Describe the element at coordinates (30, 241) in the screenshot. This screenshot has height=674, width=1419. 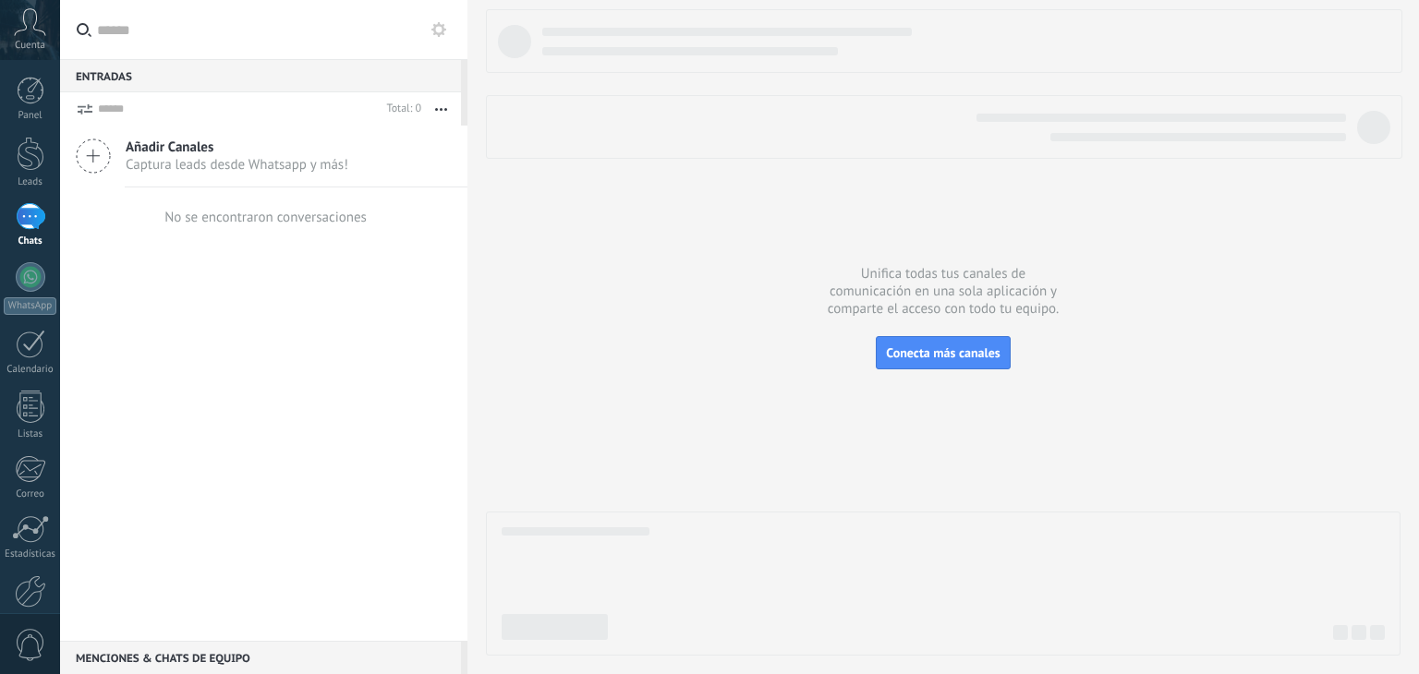
I see `div: Chats` at that location.